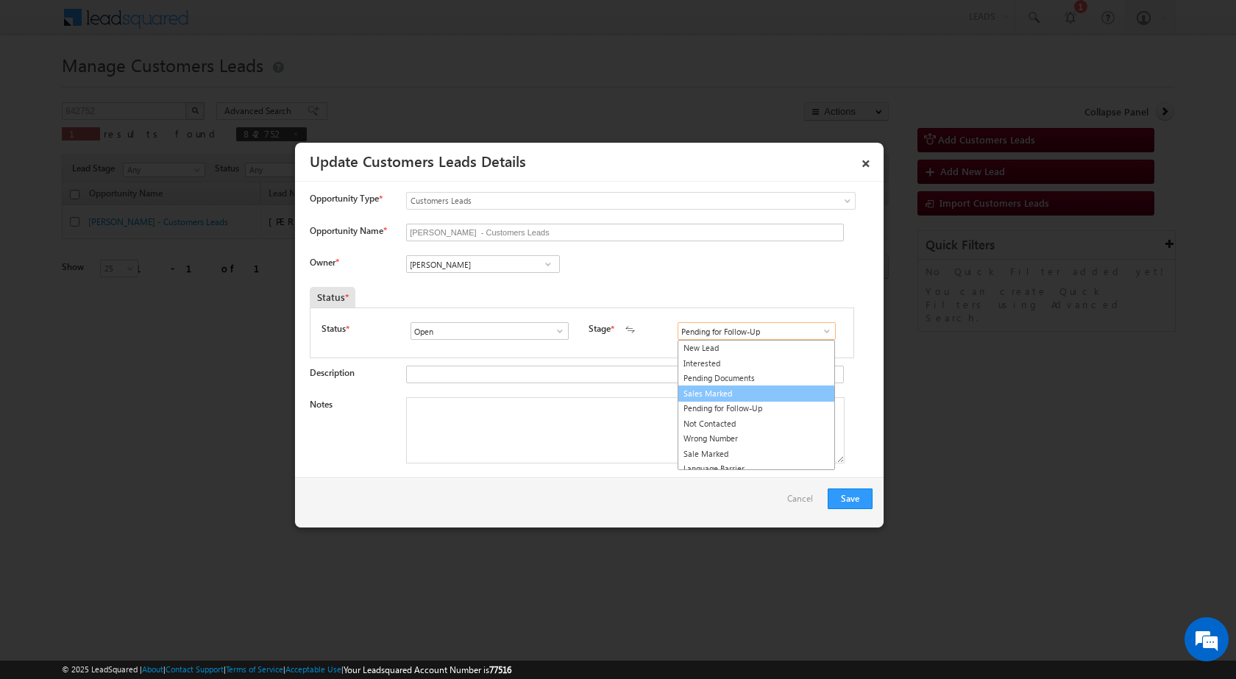 This screenshot has width=1236, height=679. What do you see at coordinates (233, 463) in the screenshot?
I see `em: Start Chat` at bounding box center [233, 463].